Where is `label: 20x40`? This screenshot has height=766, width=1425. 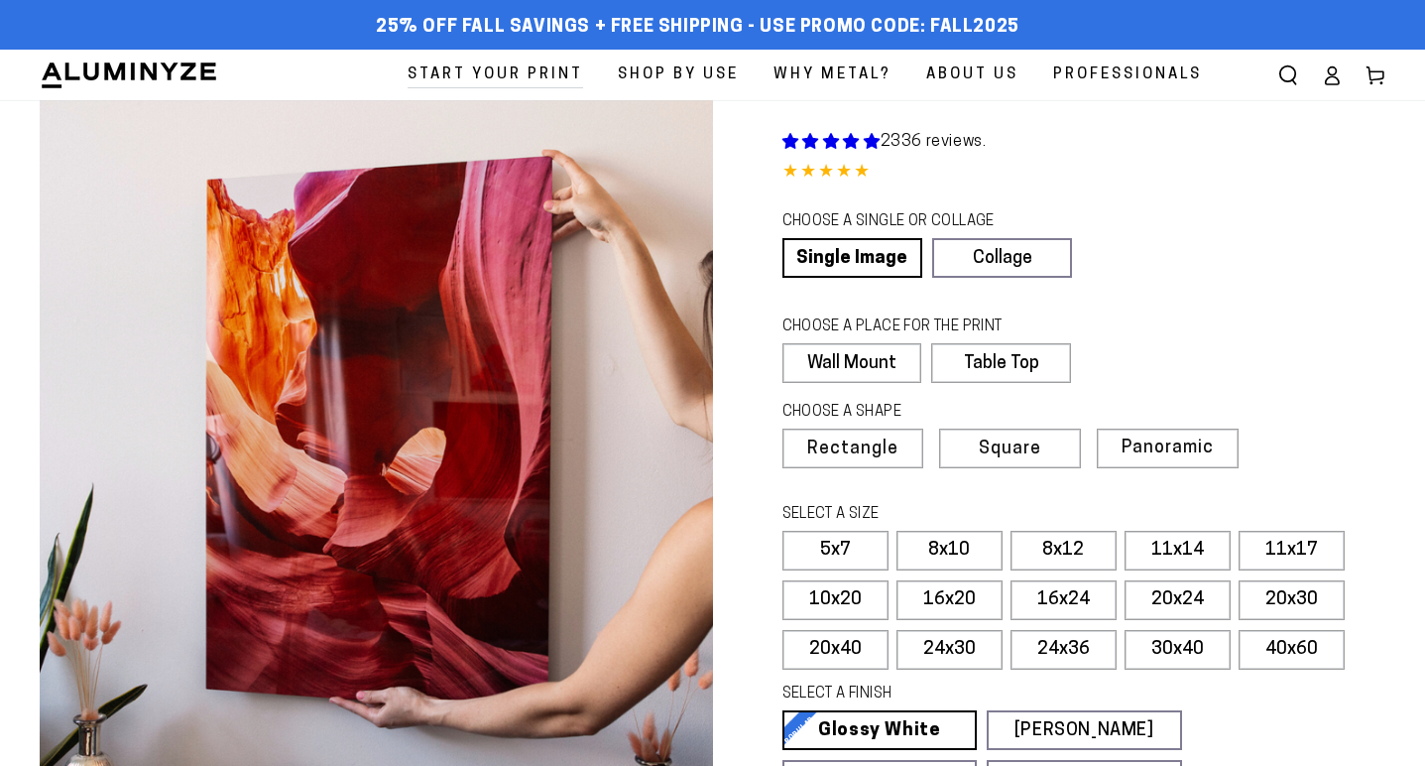 label: 20x40 is located at coordinates (835, 650).